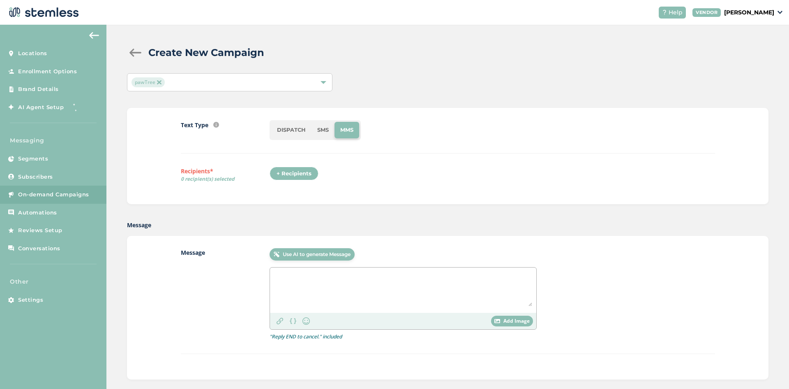 The width and height of the screenshot is (789, 389). What do you see at coordinates (292, 130) in the screenshot?
I see `li: DISPATCH` at bounding box center [292, 130].